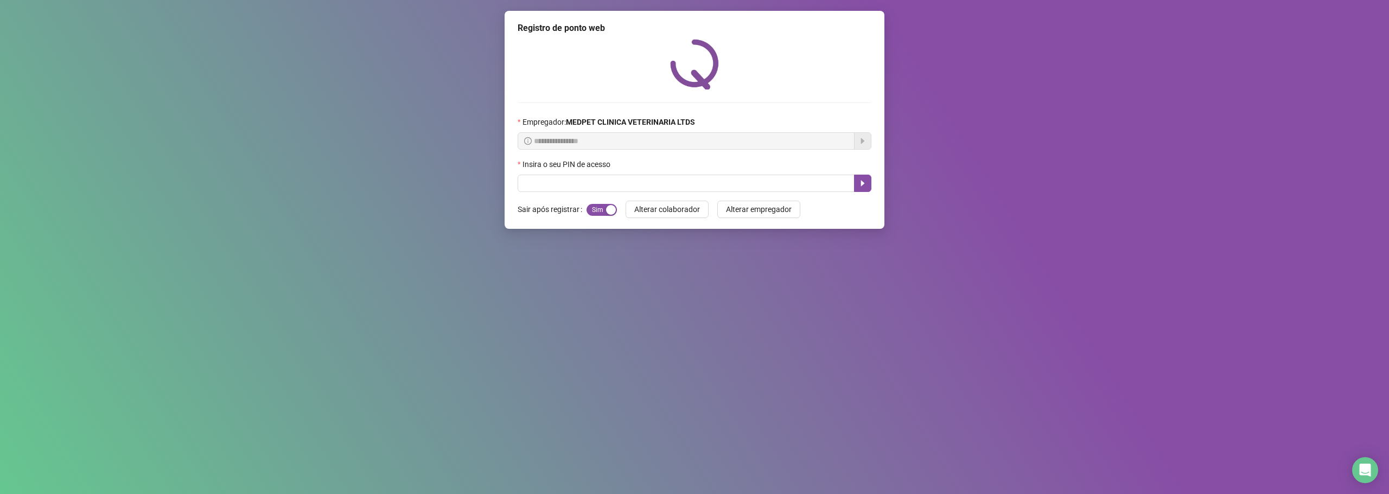 This screenshot has width=1389, height=494. Describe the element at coordinates (759, 209) in the screenshot. I see `button: Alterar empregador` at that location.